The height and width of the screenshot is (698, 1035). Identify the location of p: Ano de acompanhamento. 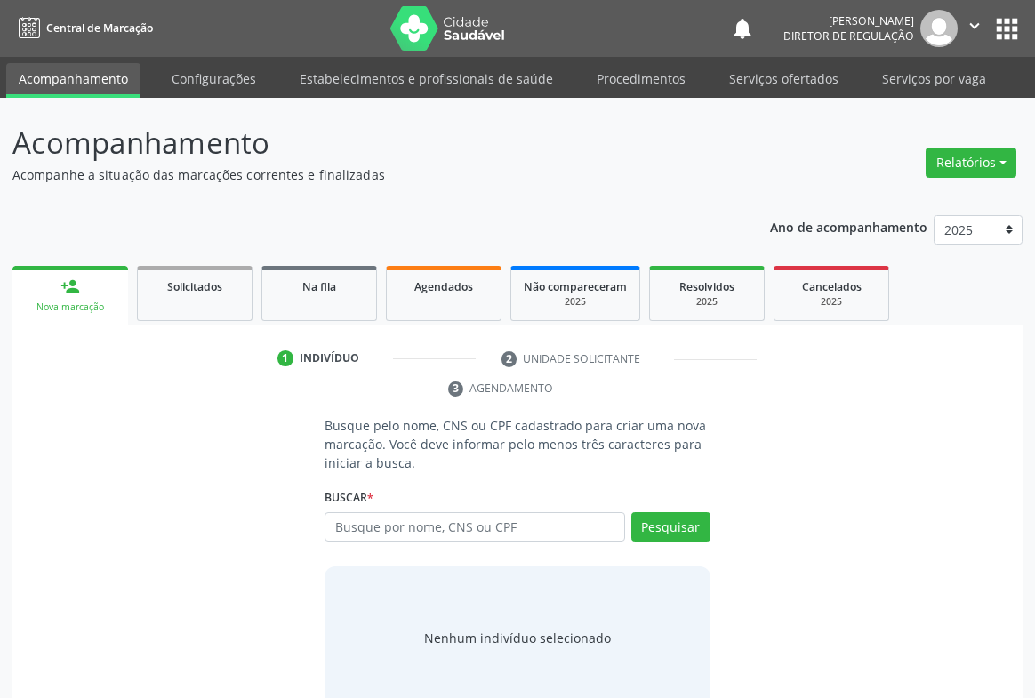
(848, 226).